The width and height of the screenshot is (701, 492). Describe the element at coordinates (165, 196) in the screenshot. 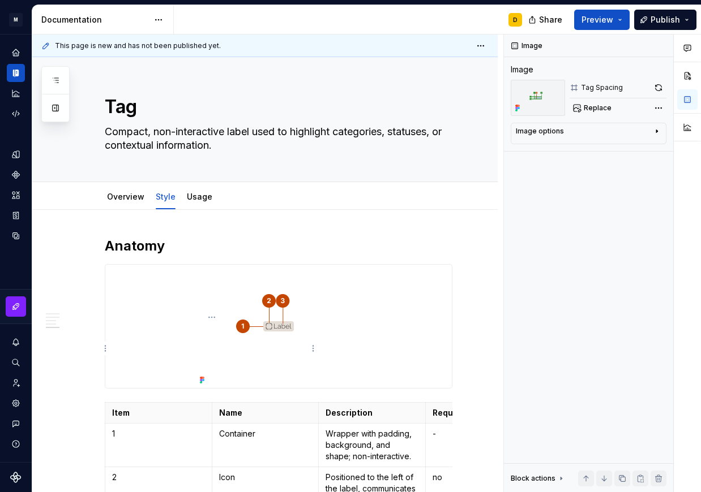

I see `div: Style` at that location.